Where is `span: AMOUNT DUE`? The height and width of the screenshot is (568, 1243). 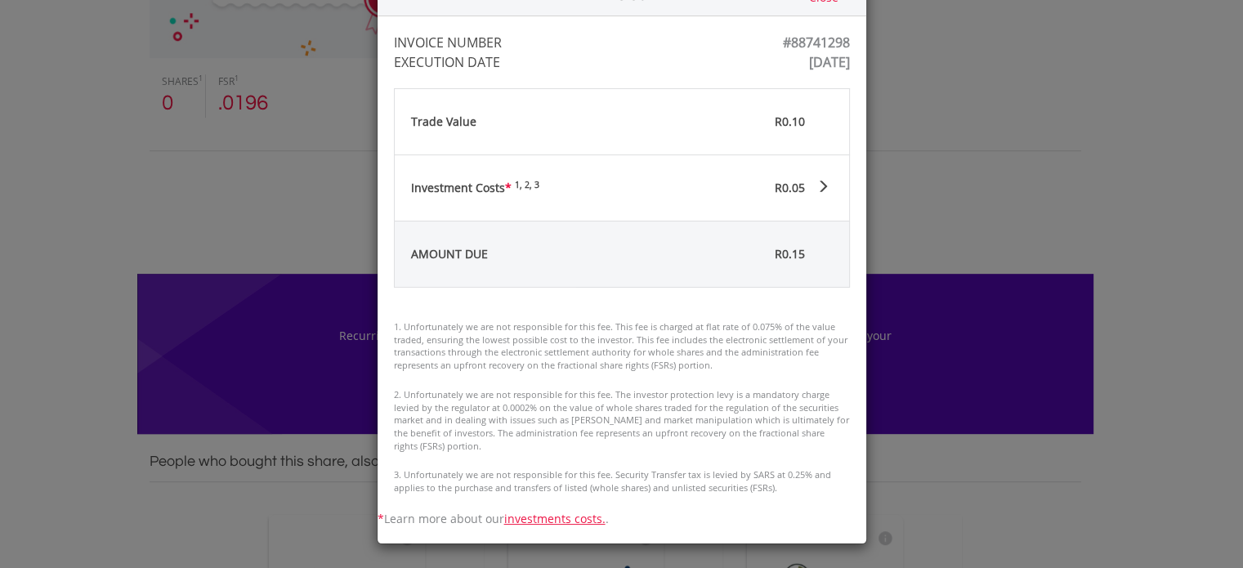
span: AMOUNT DUE is located at coordinates (449, 253).